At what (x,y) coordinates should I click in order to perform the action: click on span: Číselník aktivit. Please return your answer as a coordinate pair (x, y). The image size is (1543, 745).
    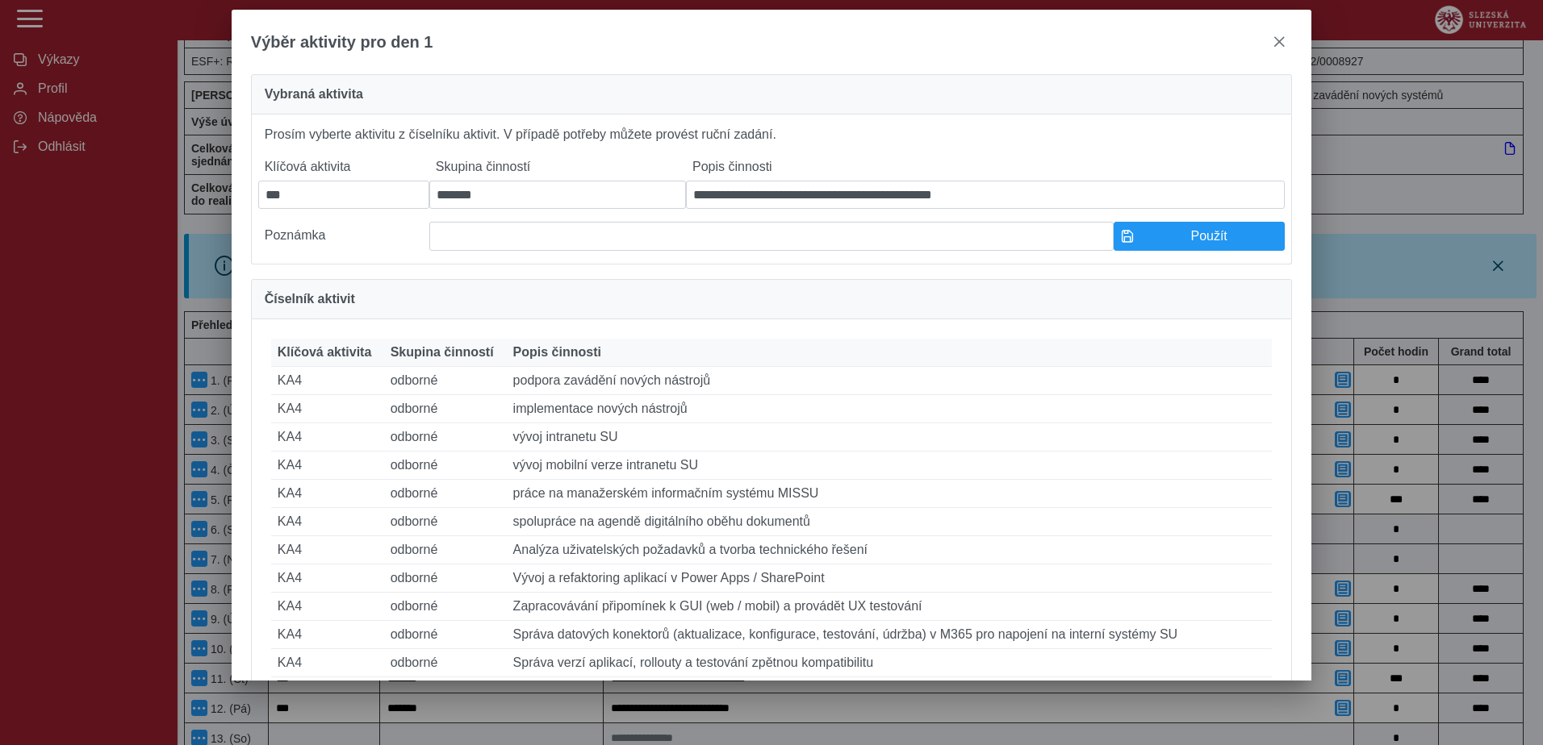
    Looking at the image, I should click on (310, 299).